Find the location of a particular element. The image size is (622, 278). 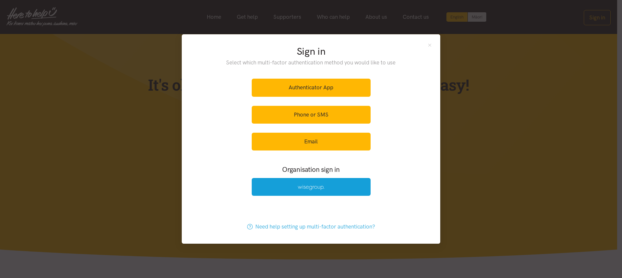

h3: Organisation sign in is located at coordinates (311, 170).